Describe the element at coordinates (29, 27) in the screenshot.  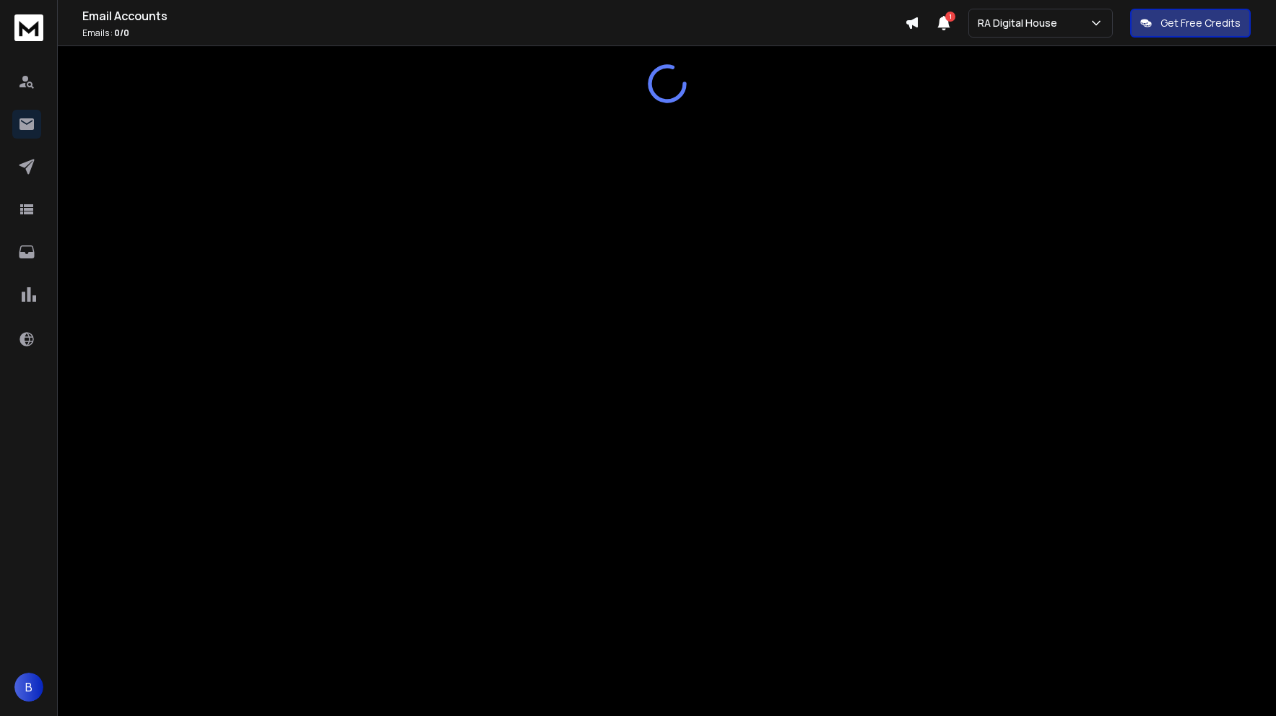
I see `img: logo` at that location.